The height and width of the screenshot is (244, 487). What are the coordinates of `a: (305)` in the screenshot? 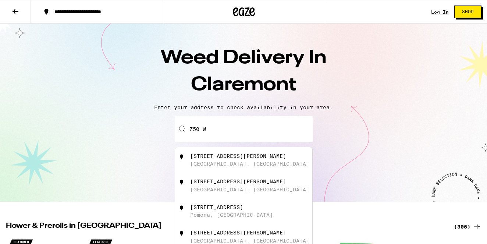 It's located at (467, 227).